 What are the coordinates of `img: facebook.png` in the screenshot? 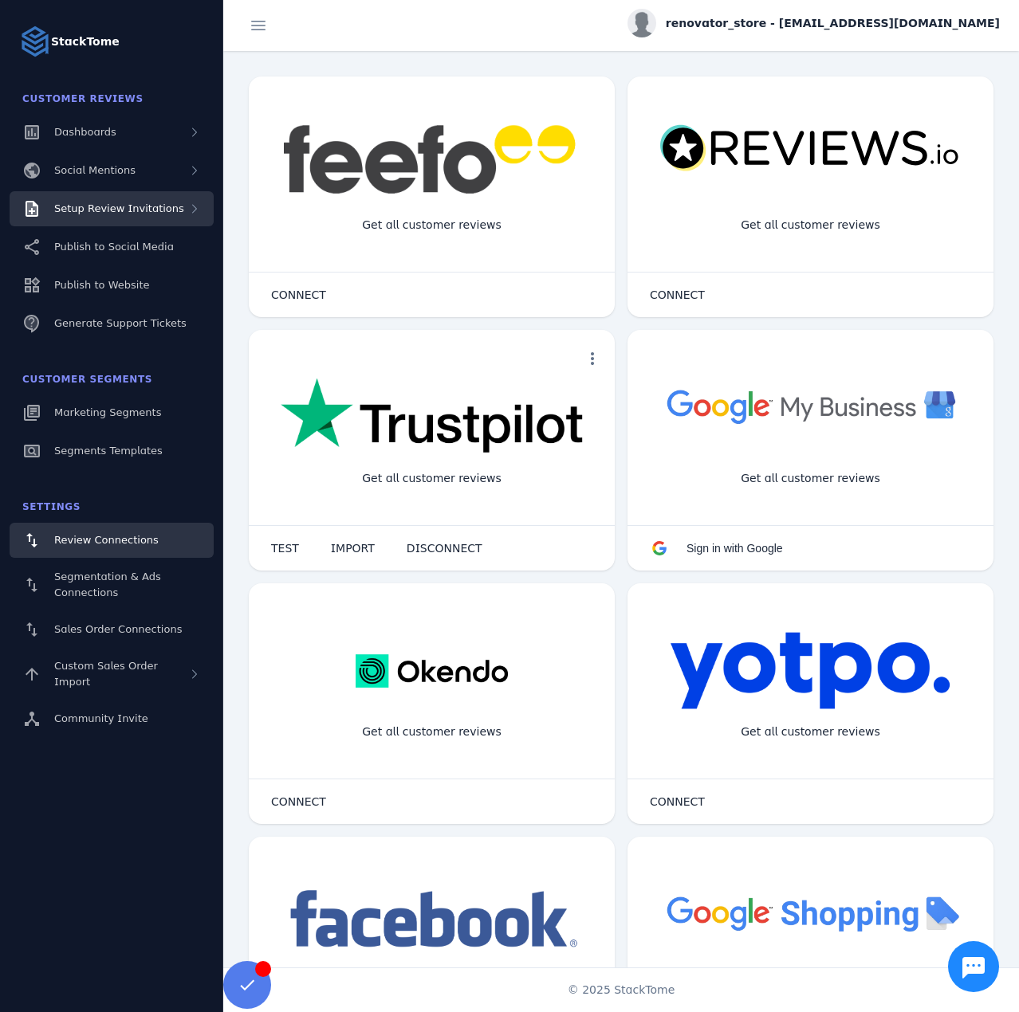 It's located at (431, 920).